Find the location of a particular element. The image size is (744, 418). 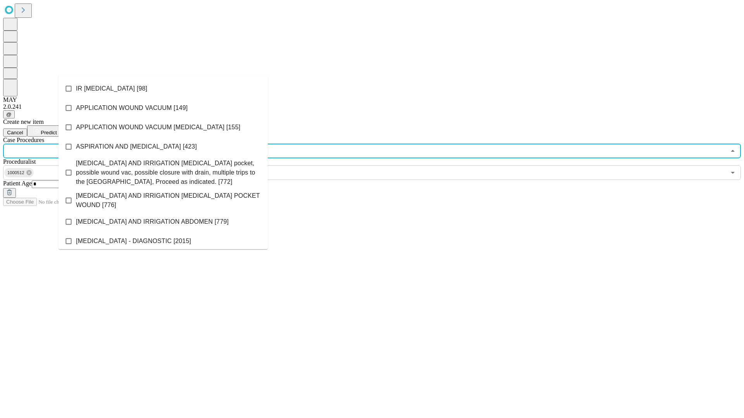

button: Predict is located at coordinates (45, 131).